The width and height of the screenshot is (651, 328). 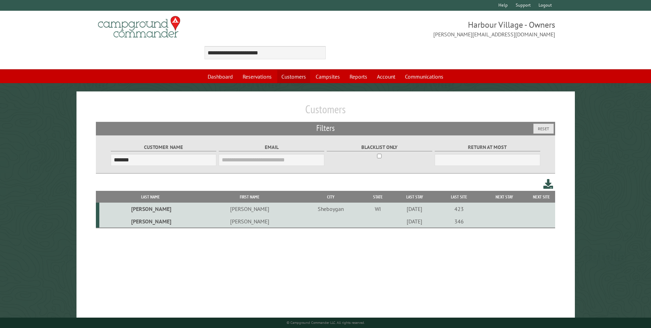 I want to click on th: Last Stay, so click(x=415, y=197).